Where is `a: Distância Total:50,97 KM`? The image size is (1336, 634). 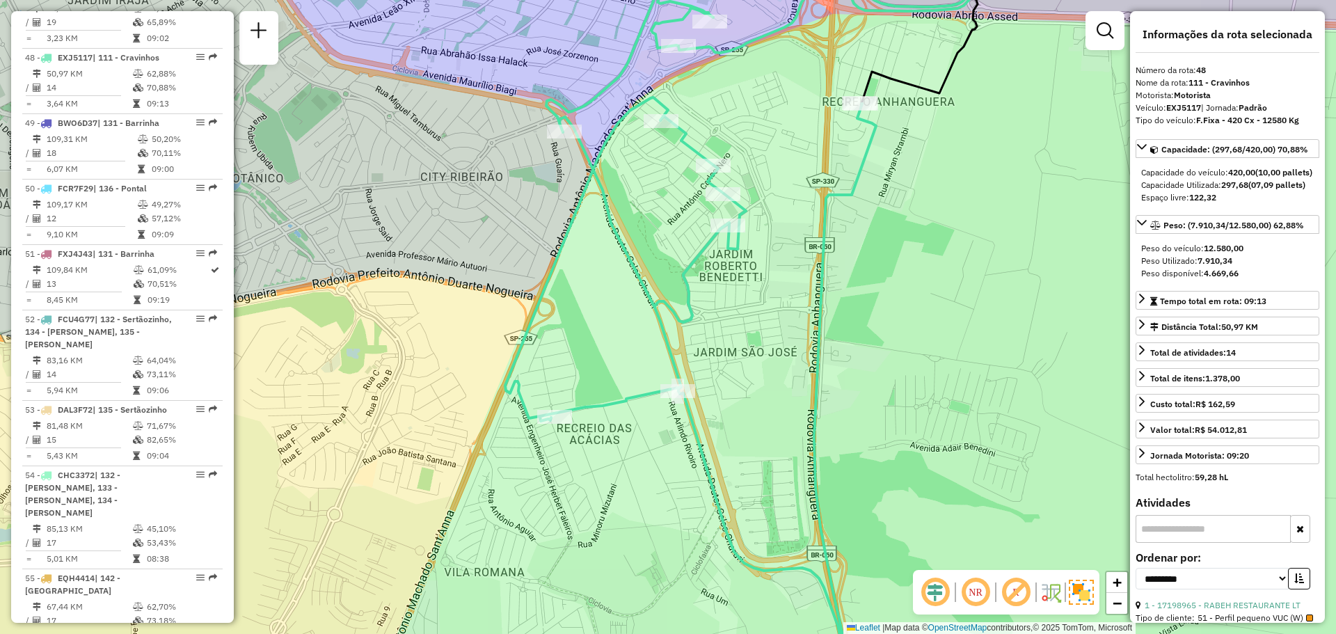 a: Distância Total:50,97 KM is located at coordinates (1228, 326).